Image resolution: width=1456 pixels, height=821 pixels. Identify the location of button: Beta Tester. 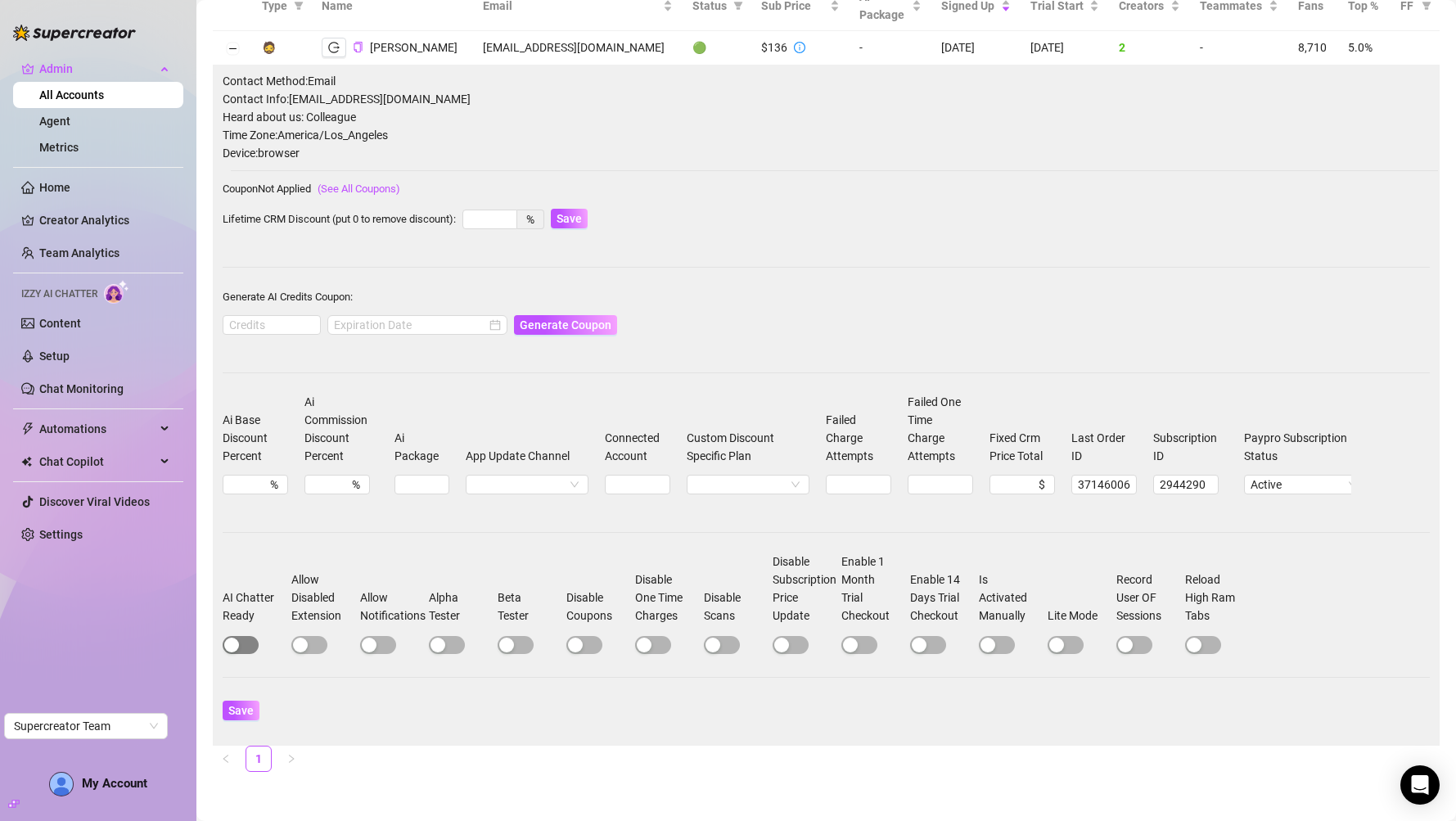
(516, 645).